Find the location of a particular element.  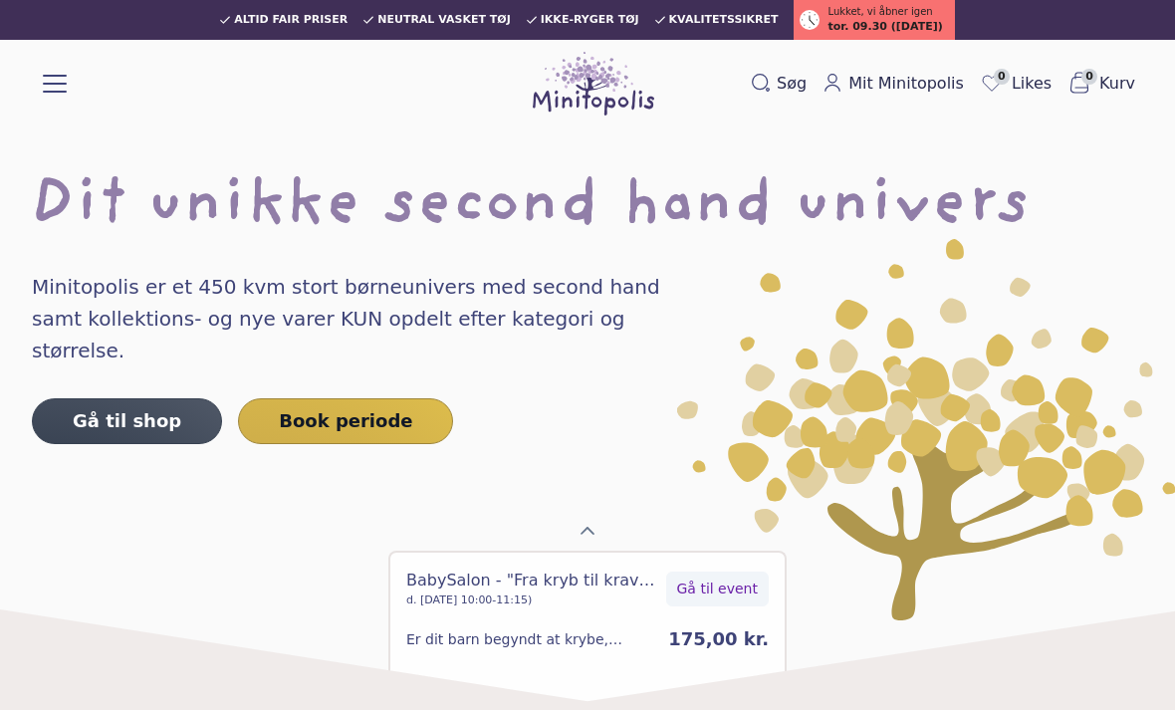

div: Er dit barn begyndt at krybe, kravle – eller øver sig på at komme fremad? is located at coordinates (529, 639).